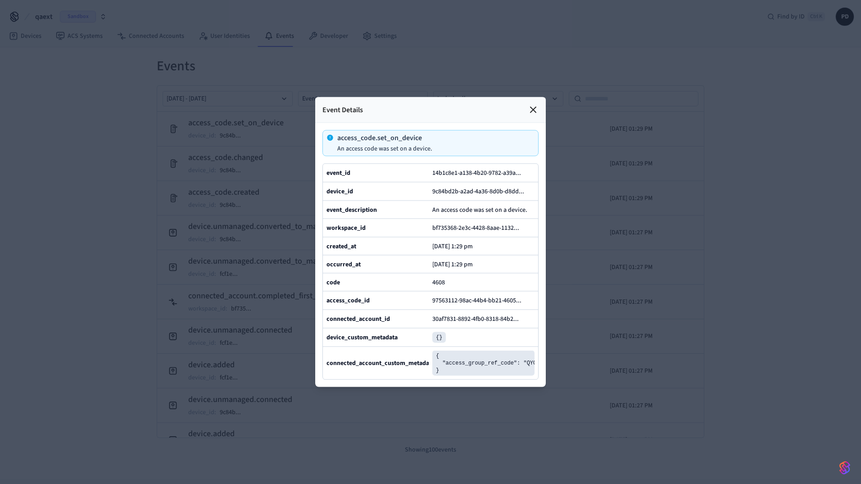 This screenshot has width=861, height=484. Describe the element at coordinates (481, 301) in the screenshot. I see `button: 97563112-98ac-44b4-bb21-4605...` at that location.